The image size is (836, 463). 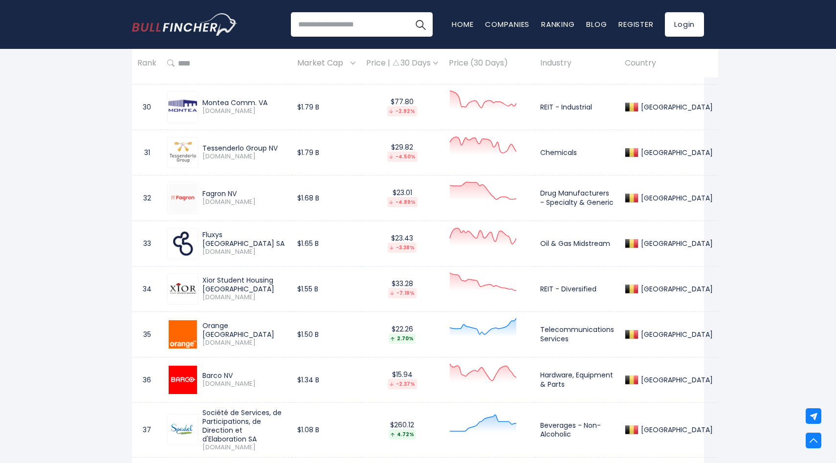 I want to click on td: 30, so click(x=147, y=107).